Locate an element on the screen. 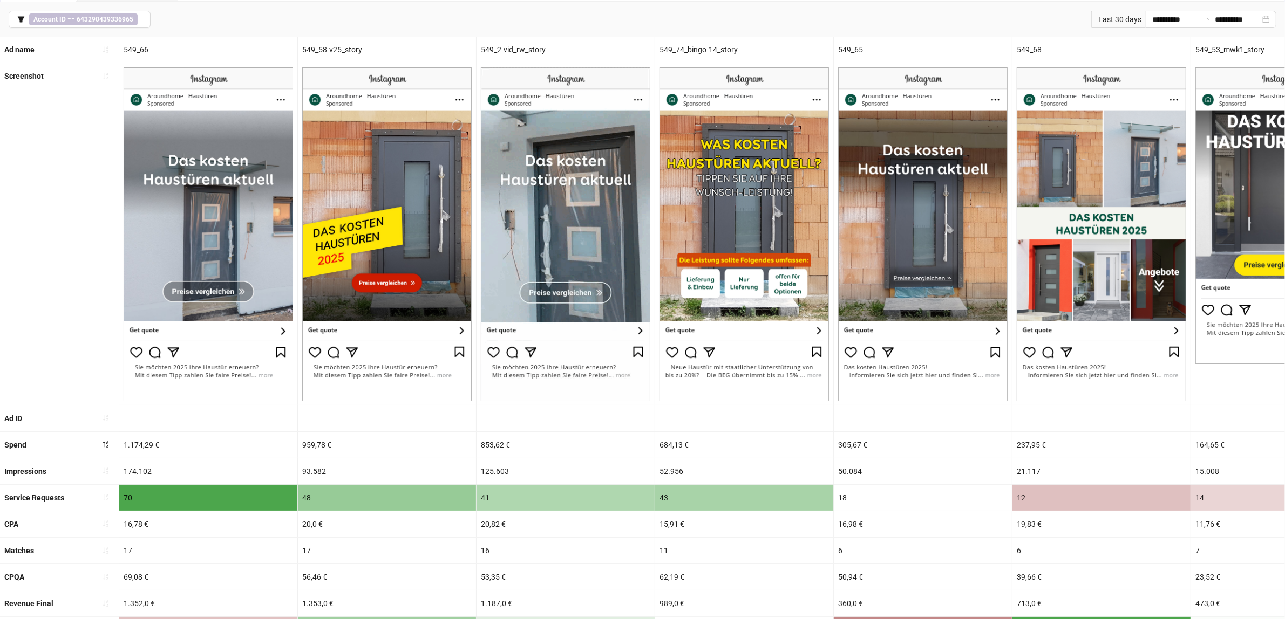 The height and width of the screenshot is (619, 1285). div: 959,78 € is located at coordinates (387, 445).